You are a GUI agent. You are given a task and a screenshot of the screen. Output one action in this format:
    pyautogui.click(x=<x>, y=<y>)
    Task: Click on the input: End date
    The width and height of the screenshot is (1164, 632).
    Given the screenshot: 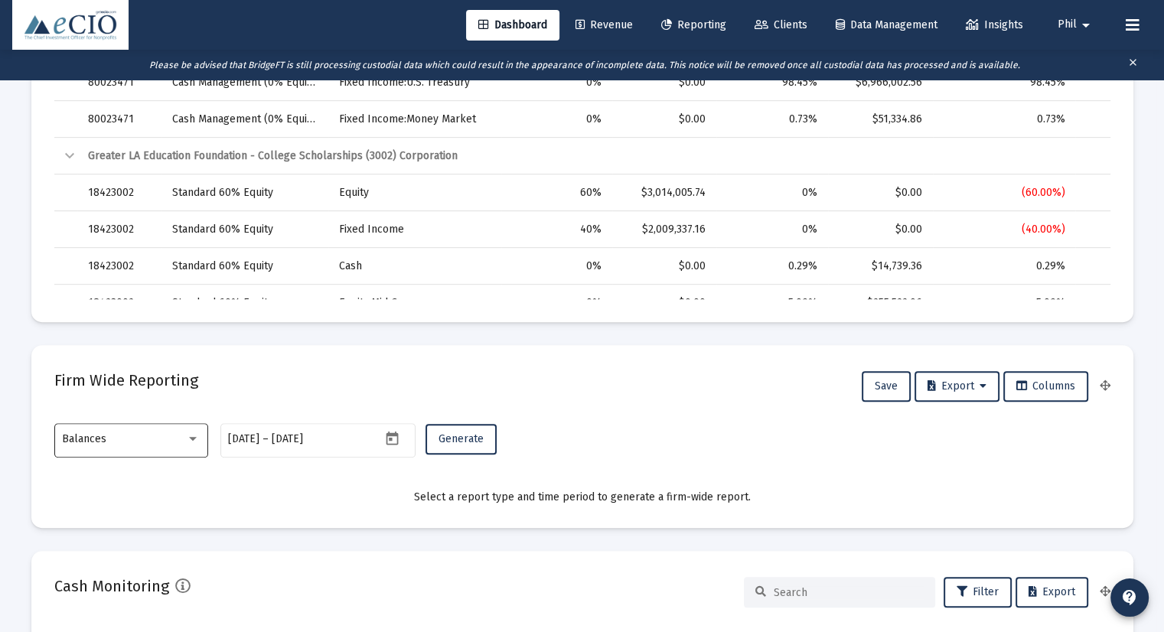 What is the action you would take?
    pyautogui.click(x=309, y=439)
    